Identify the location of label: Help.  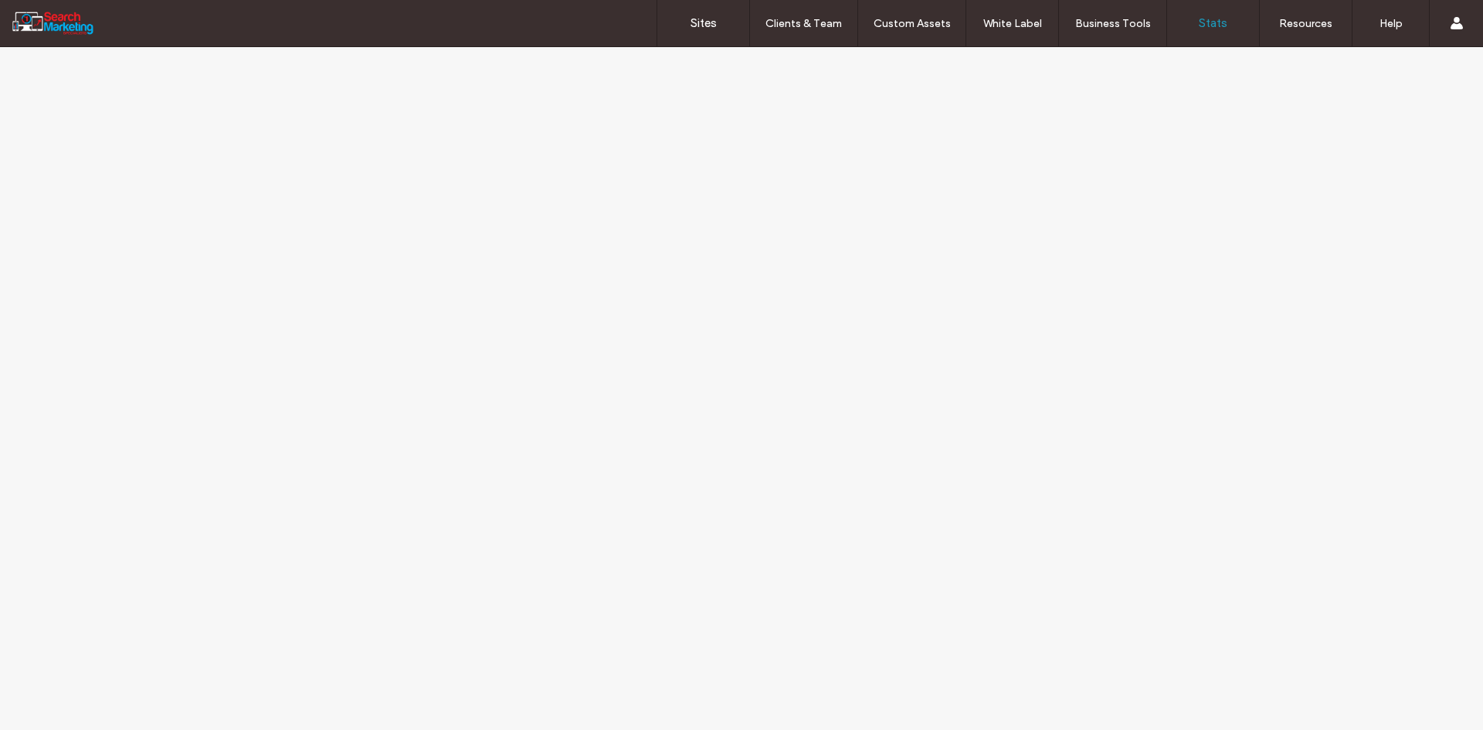
(1391, 23).